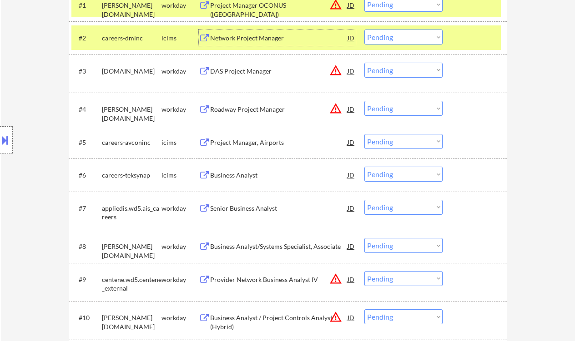 This screenshot has height=341, width=575. Describe the element at coordinates (279, 209) in the screenshot. I see `div: Senior Business Analyst` at that location.